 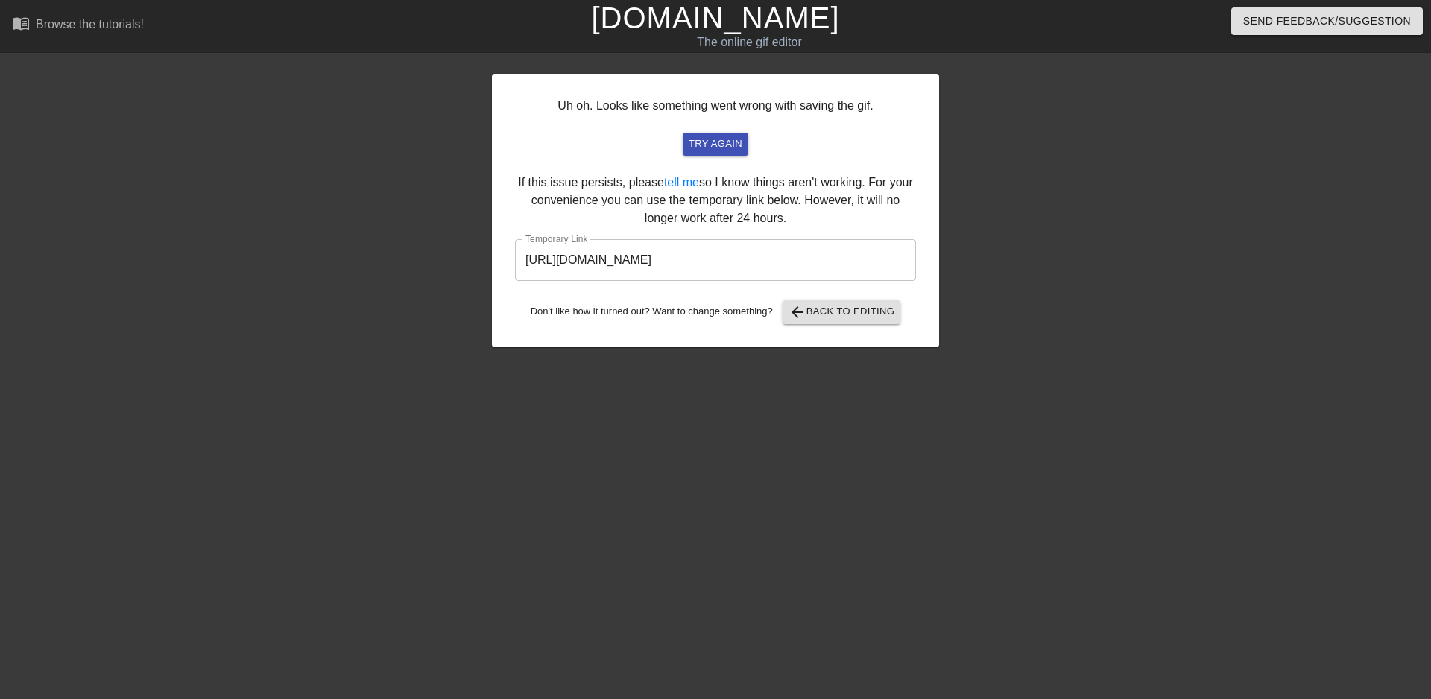 I want to click on button: Back to Editing, so click(x=841, y=312).